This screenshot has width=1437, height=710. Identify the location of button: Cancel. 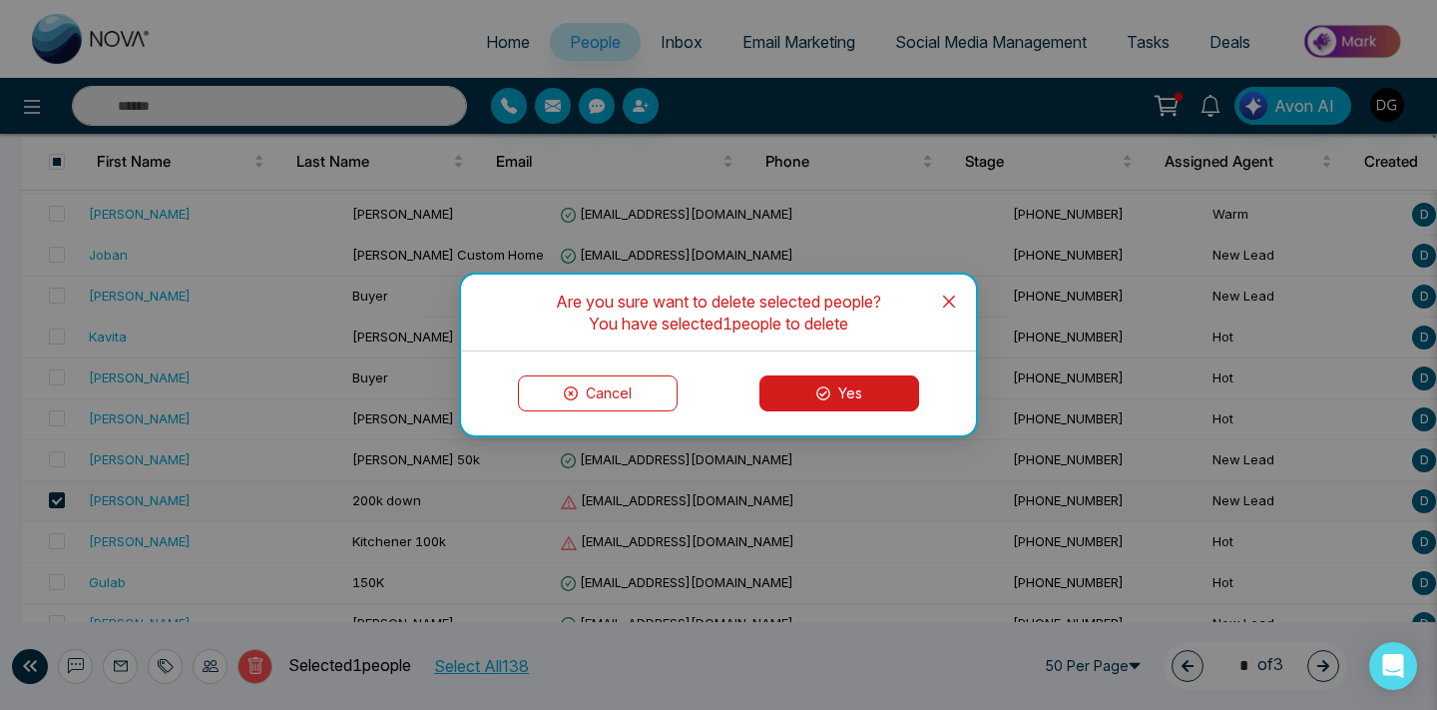
(598, 393).